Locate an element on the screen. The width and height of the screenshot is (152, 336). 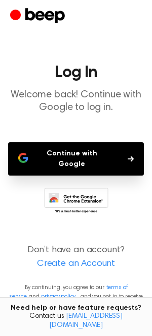
a: privacy policy is located at coordinates (58, 297).